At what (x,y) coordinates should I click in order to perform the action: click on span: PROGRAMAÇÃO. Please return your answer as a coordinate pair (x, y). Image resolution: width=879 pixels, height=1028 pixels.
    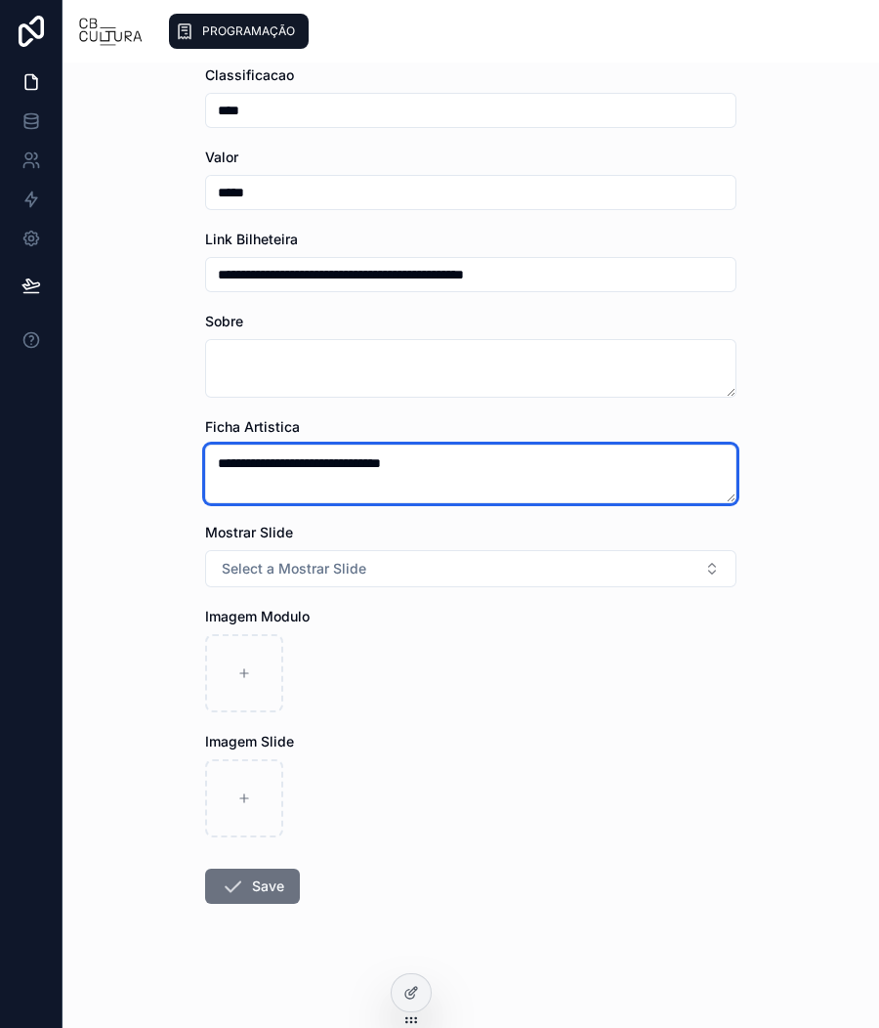
    Looking at the image, I should click on (248, 31).